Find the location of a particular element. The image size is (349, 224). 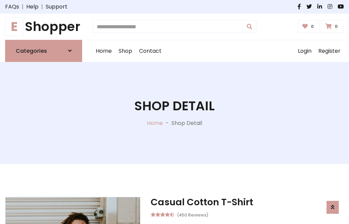

a: EShopper is located at coordinates (44, 27).